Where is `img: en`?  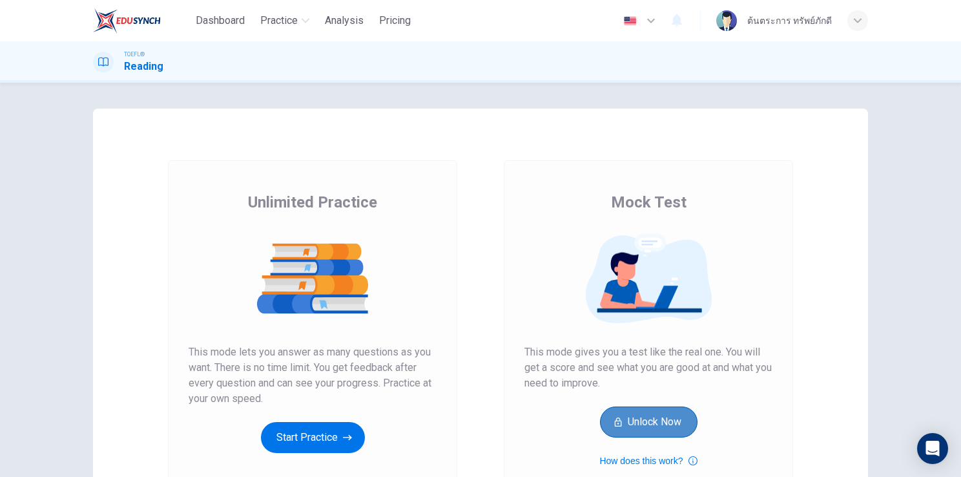 img: en is located at coordinates (630, 21).